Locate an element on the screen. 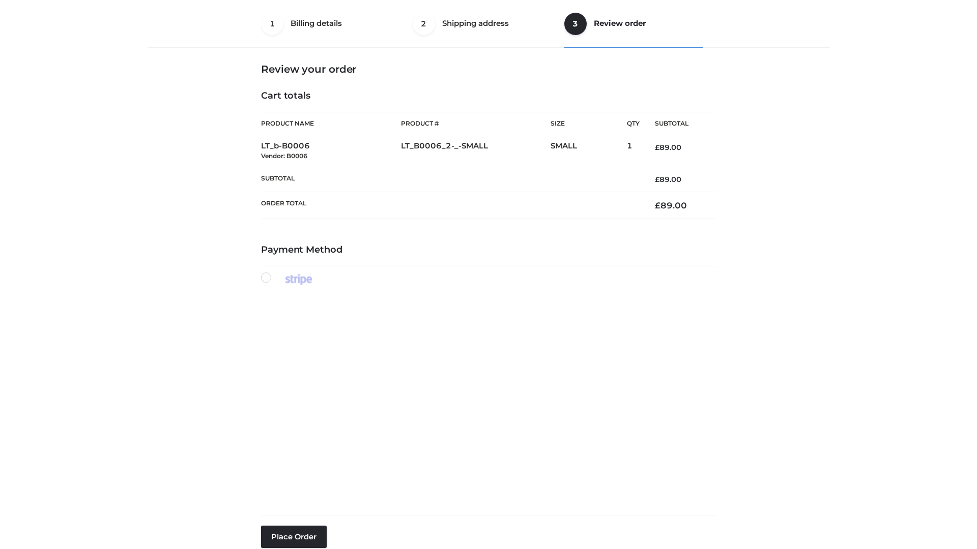 Image resolution: width=977 pixels, height=549 pixels. h4: Cart totals is located at coordinates (488, 96).